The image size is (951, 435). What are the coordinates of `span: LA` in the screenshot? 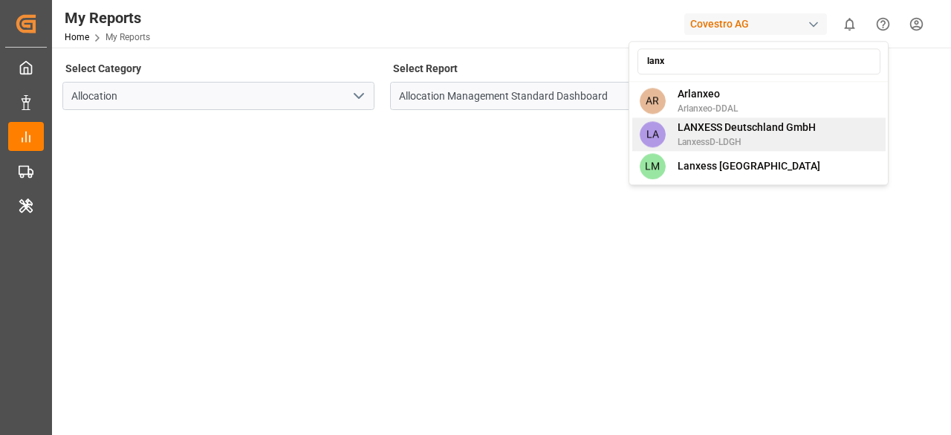 It's located at (652, 134).